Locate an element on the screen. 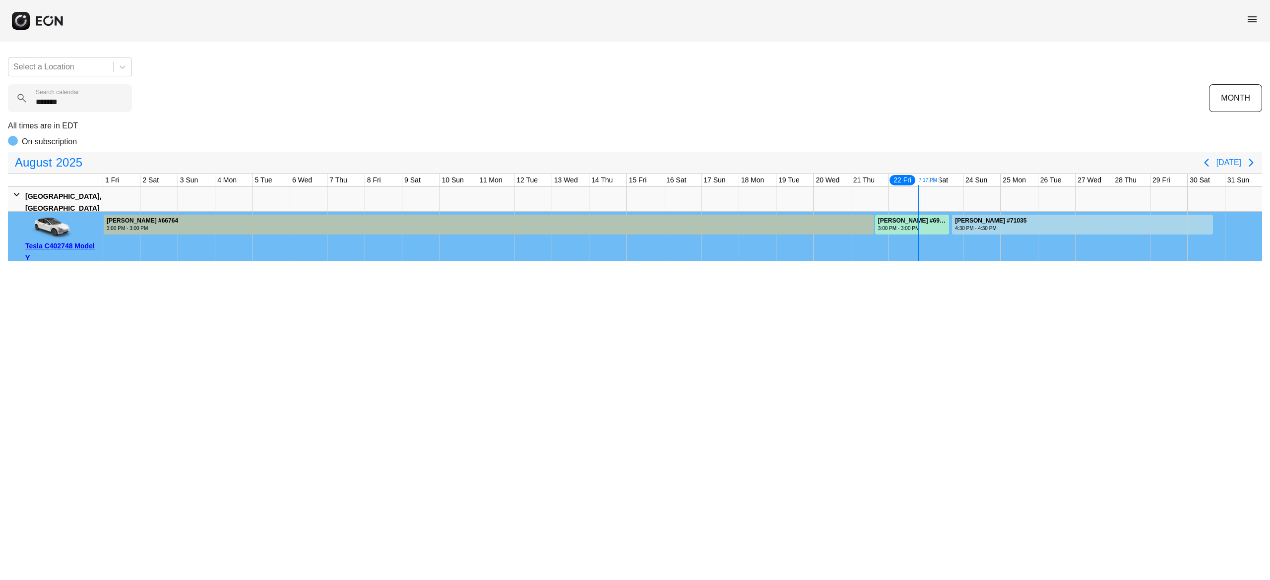  div: Tesla C402748 Model Y is located at coordinates (62, 252).